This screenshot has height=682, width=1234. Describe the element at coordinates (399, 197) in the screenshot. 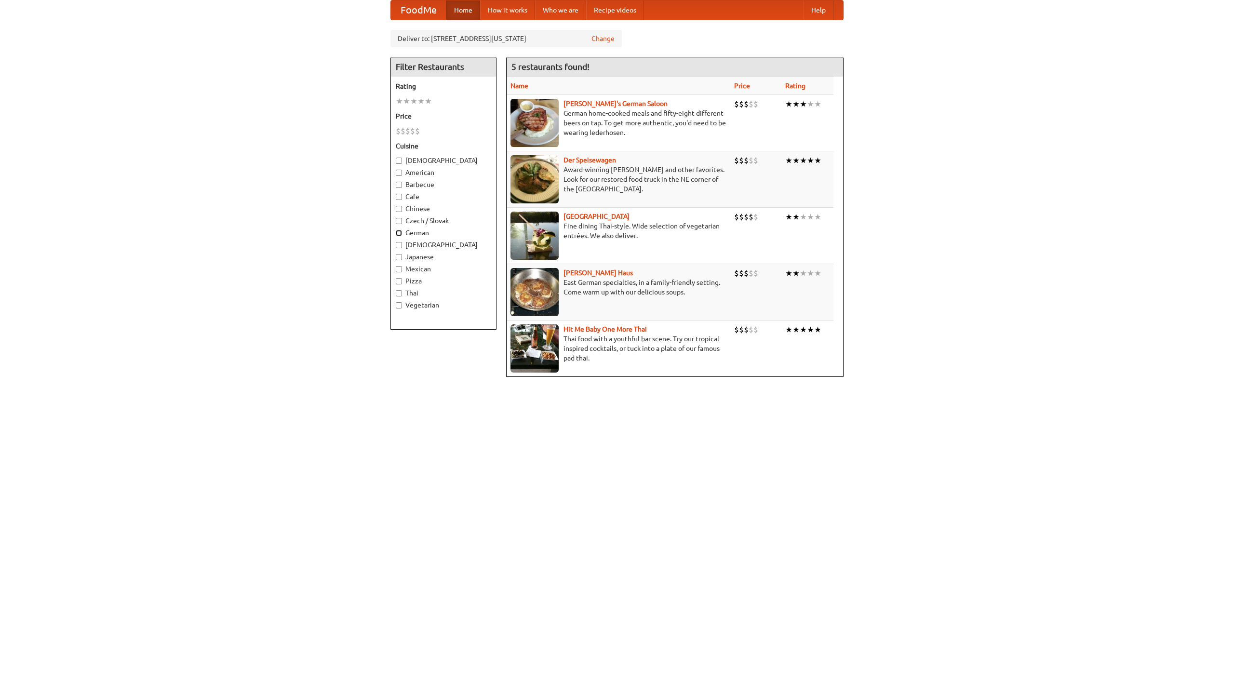

I see `input: Cafe` at that location.